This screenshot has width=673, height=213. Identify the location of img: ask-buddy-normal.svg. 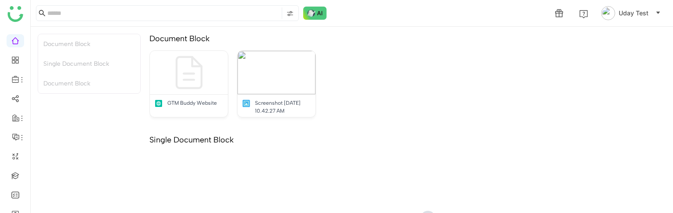
(315, 13).